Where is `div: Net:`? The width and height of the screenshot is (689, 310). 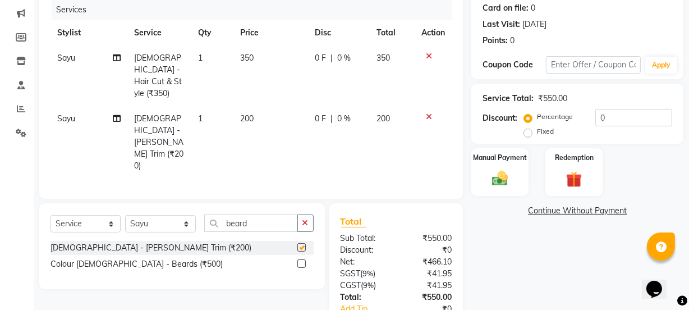 div: Net: is located at coordinates (364, 261).